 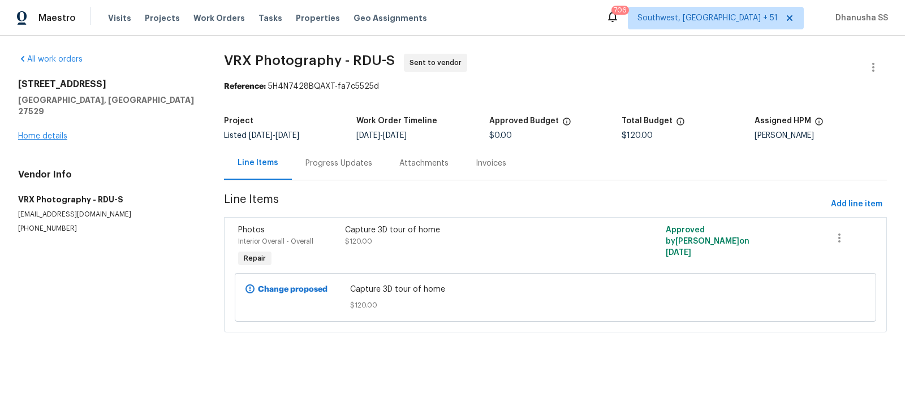 I want to click on h5: Project, so click(x=239, y=121).